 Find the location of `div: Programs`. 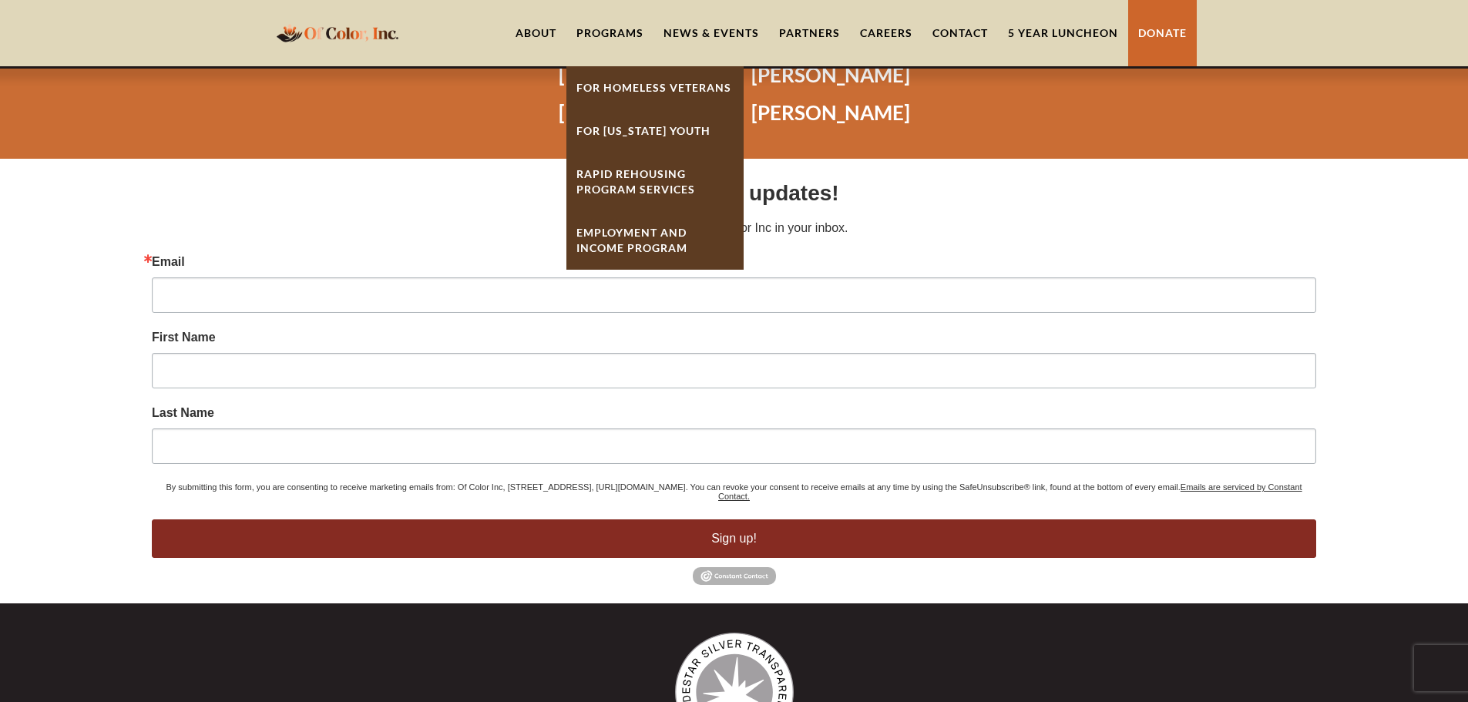

div: Programs is located at coordinates (609, 33).